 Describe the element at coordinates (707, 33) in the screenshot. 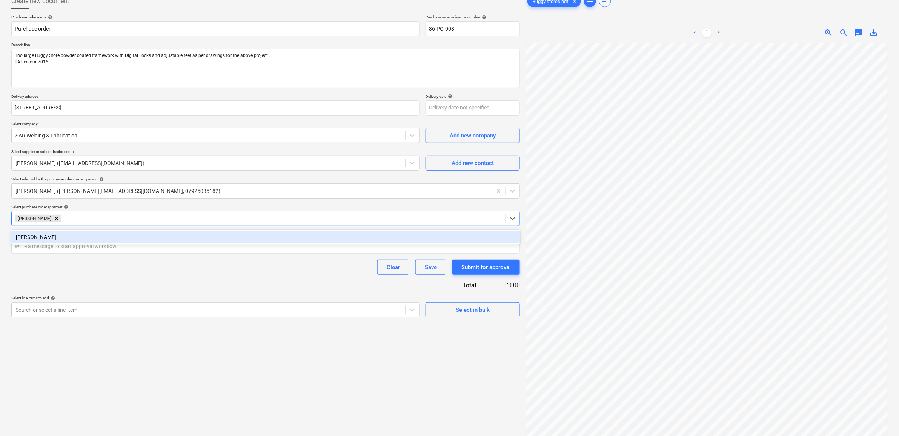

I see `a: Page 1 is your current page` at that location.